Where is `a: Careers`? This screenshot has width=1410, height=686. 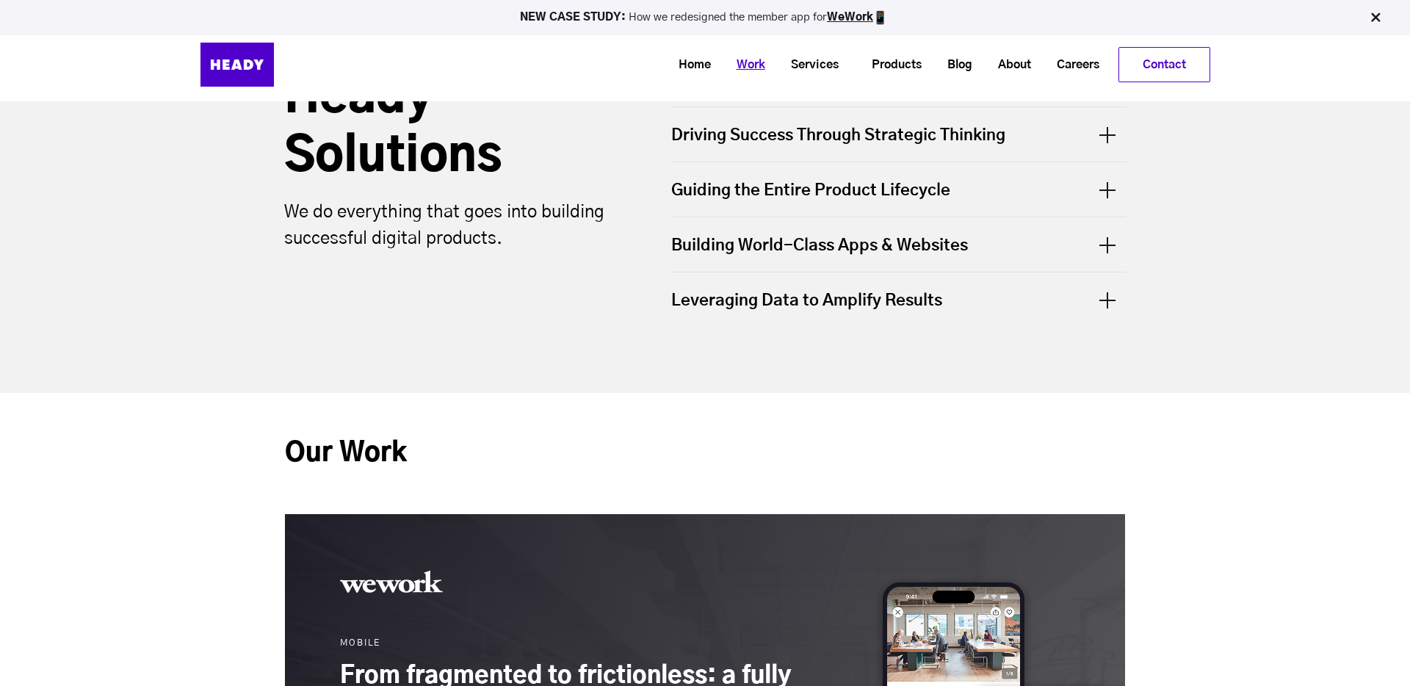
a: Careers is located at coordinates (1072, 65).